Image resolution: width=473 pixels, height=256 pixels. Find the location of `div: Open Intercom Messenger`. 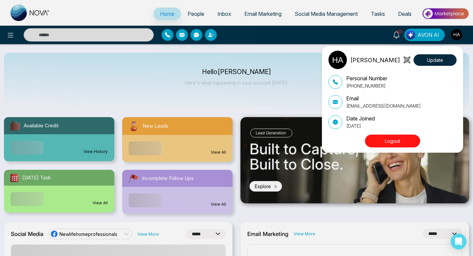

div: Open Intercom Messenger is located at coordinates (459, 241).